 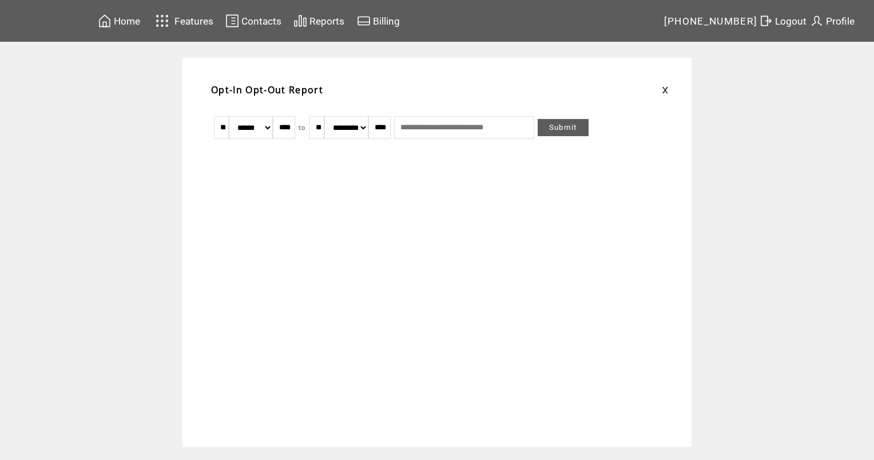 I want to click on span: Features, so click(x=194, y=21).